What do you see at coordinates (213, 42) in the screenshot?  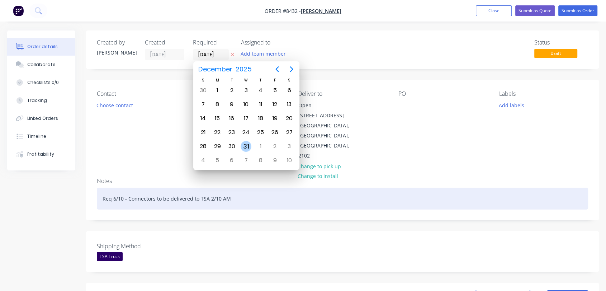 I see `div: Required` at bounding box center [213, 42].